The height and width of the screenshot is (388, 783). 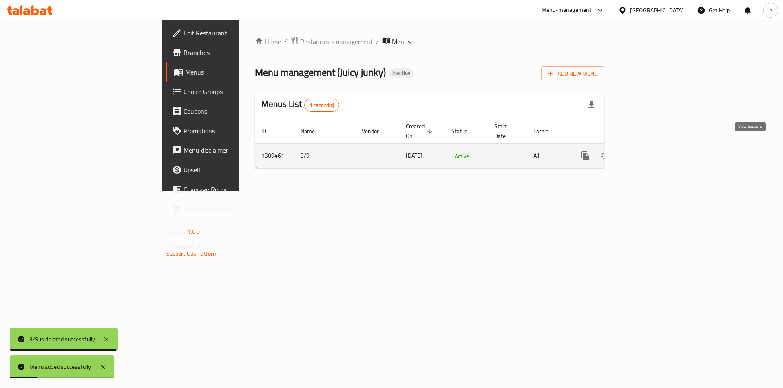 I want to click on span: Add New Menu, so click(x=572, y=74).